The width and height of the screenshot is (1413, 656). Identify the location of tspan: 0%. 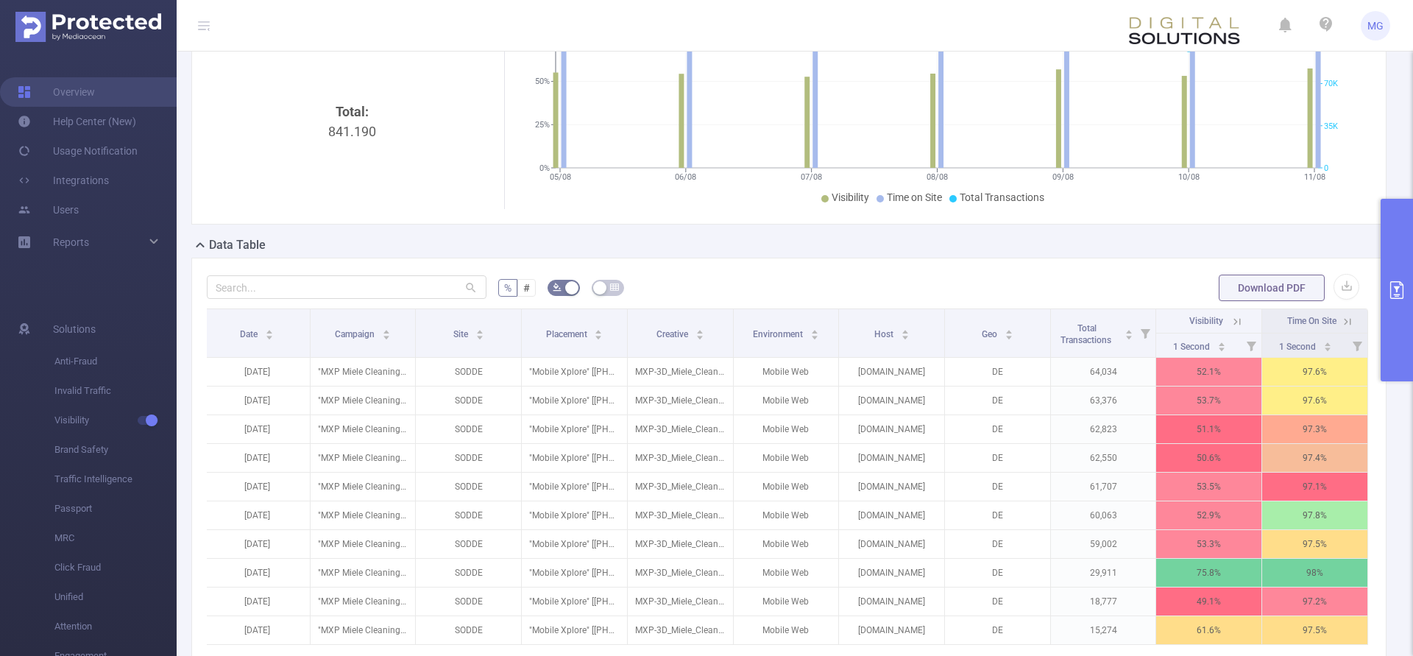
(544, 168).